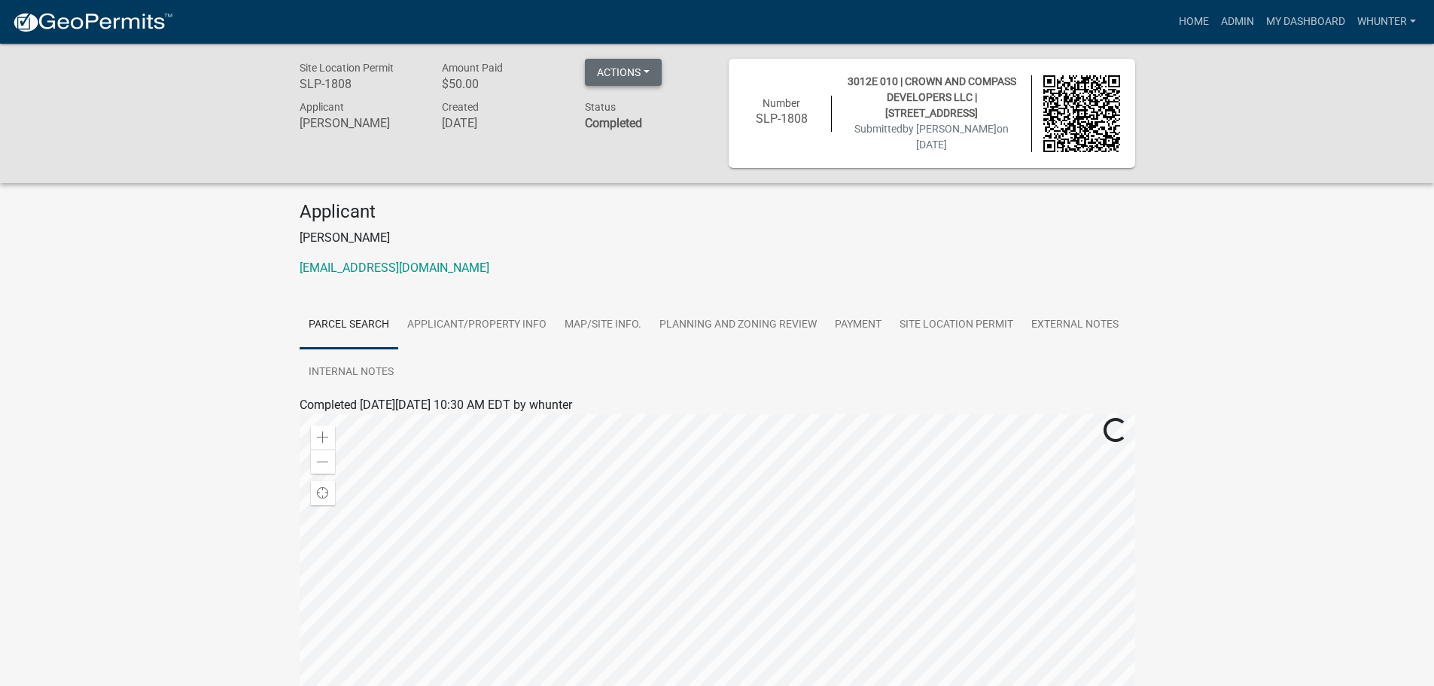  Describe the element at coordinates (858, 325) in the screenshot. I see `a: Payment` at that location.